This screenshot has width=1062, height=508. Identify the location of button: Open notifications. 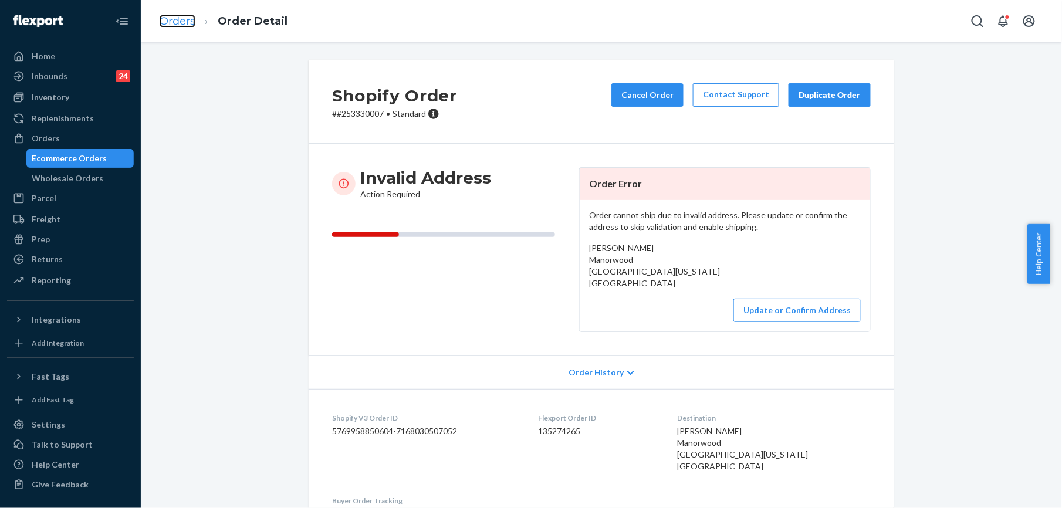
(1003, 21).